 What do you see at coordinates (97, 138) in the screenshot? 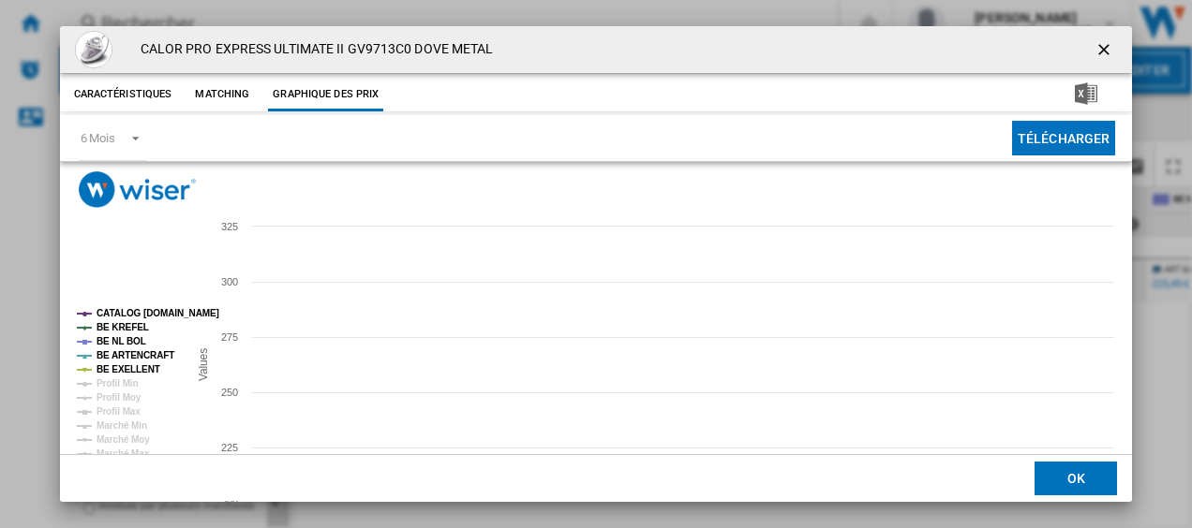
I see `div: 6 Mois` at bounding box center [97, 138].